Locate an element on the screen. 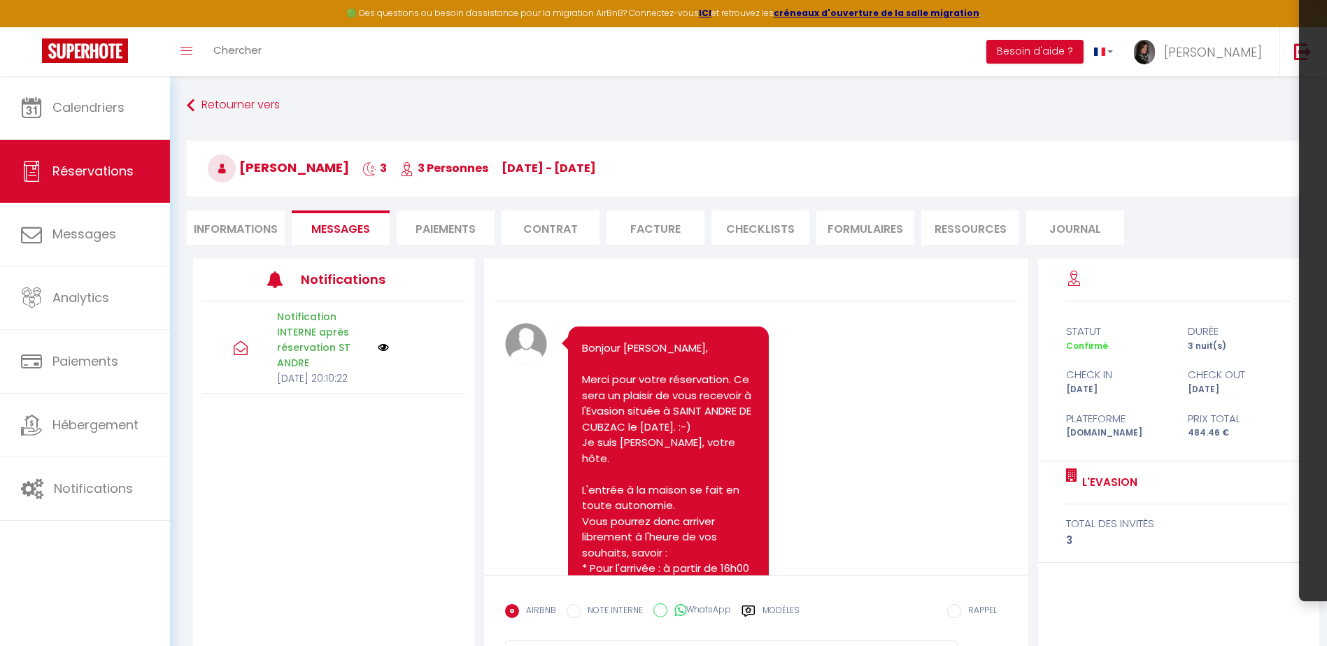 The height and width of the screenshot is (646, 1327). span: 3 is located at coordinates (374, 168).